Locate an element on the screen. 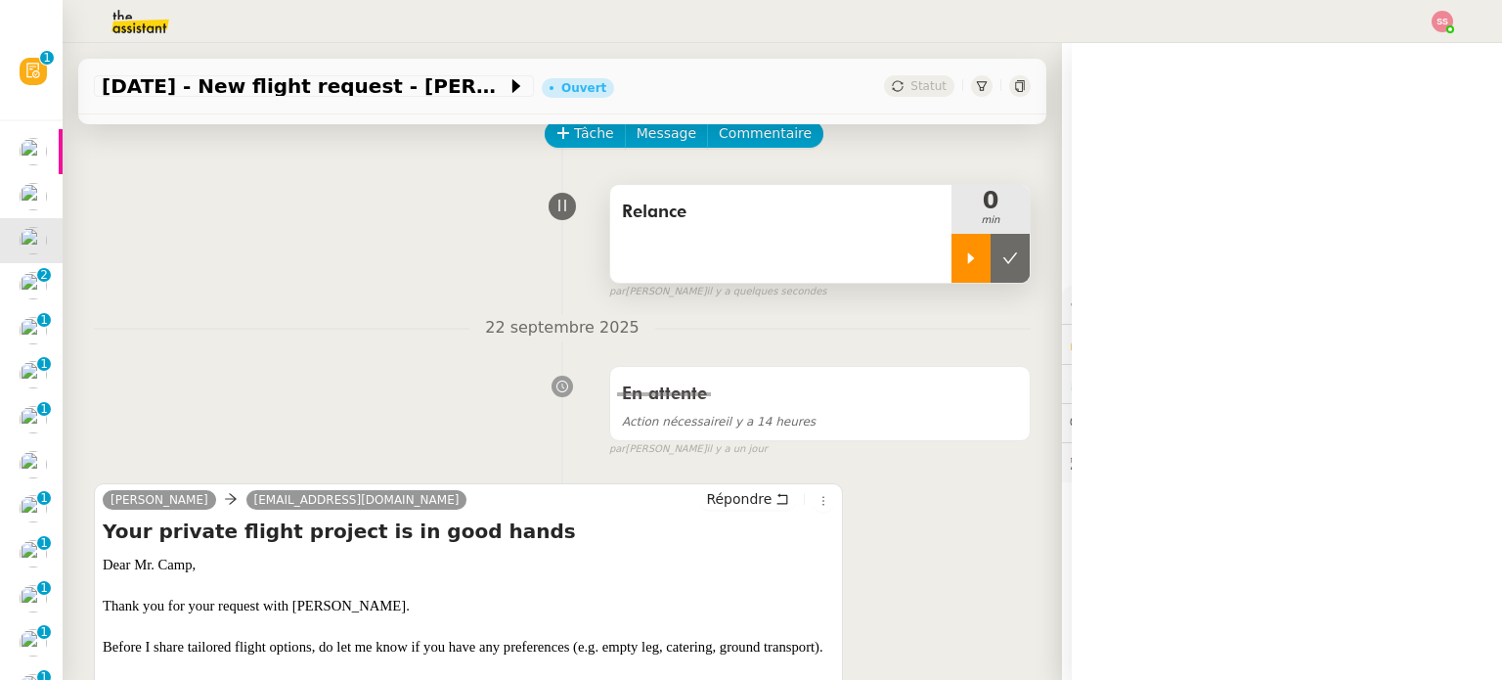 The height and width of the screenshot is (680, 1502). button: Tâche is located at coordinates (585, 134).